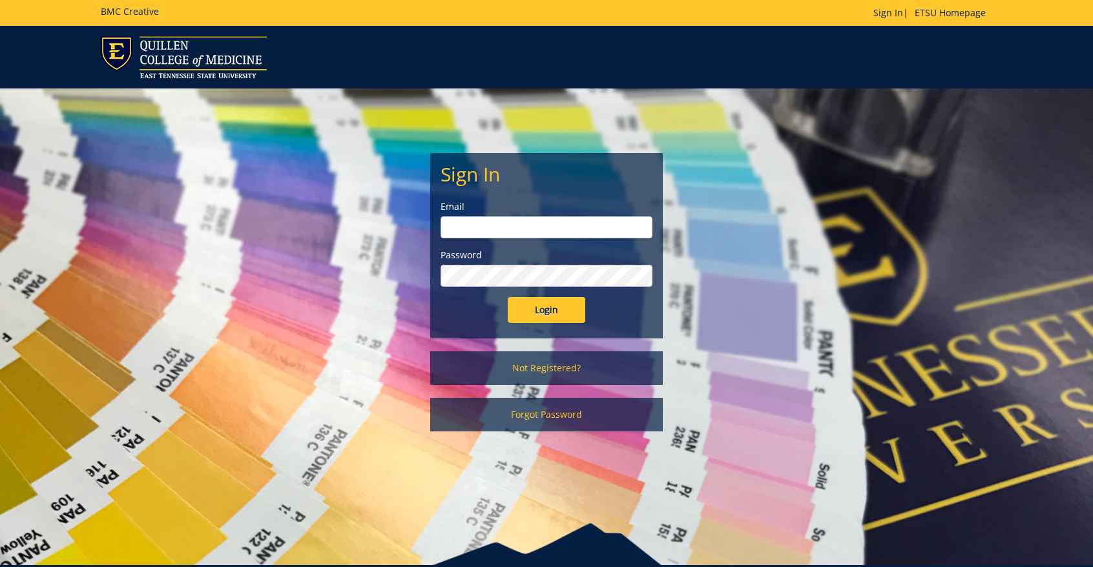 The height and width of the screenshot is (567, 1093). I want to click on a: ETSU Homepage, so click(950, 12).